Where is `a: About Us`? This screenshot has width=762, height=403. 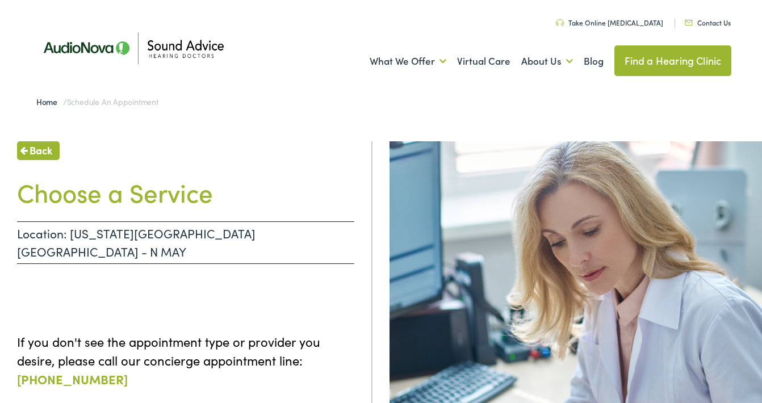
a: About Us is located at coordinates (547, 61).